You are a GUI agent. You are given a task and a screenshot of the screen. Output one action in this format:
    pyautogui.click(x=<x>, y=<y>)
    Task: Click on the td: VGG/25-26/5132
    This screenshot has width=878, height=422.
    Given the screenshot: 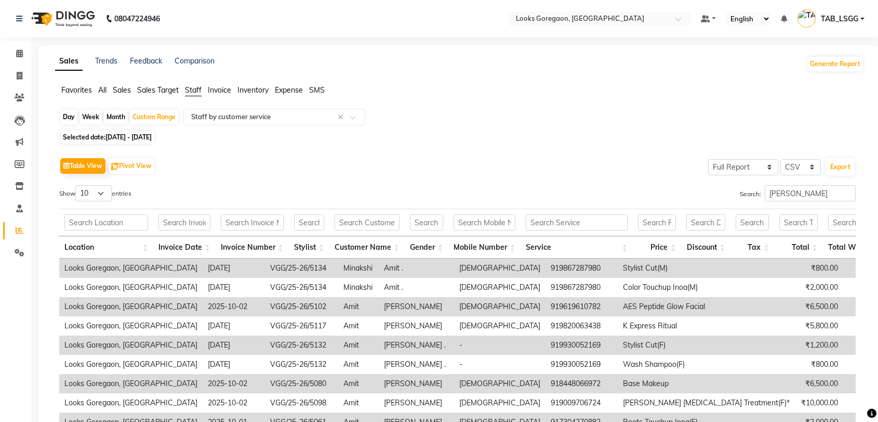 What is the action you would take?
    pyautogui.click(x=301, y=345)
    